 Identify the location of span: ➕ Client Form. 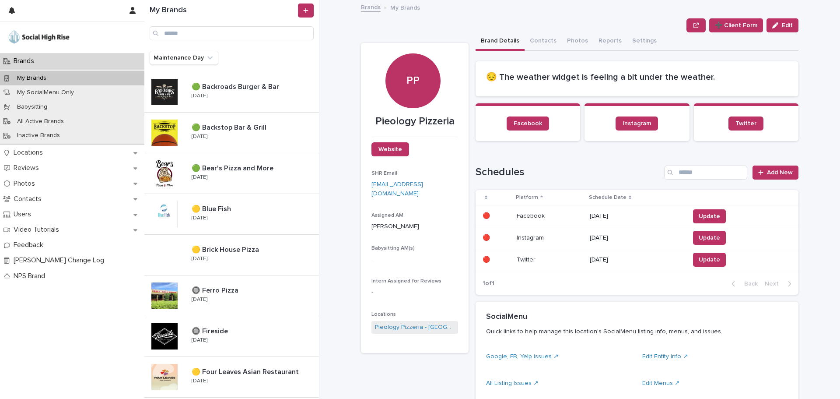
(736, 25).